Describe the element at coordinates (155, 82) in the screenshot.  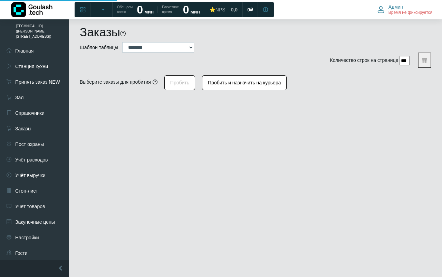
I see `i: Нужные заказы должны быть в статусе "готов" (если вы хотите пробить один заказ, то можно воспольз...` at that location.